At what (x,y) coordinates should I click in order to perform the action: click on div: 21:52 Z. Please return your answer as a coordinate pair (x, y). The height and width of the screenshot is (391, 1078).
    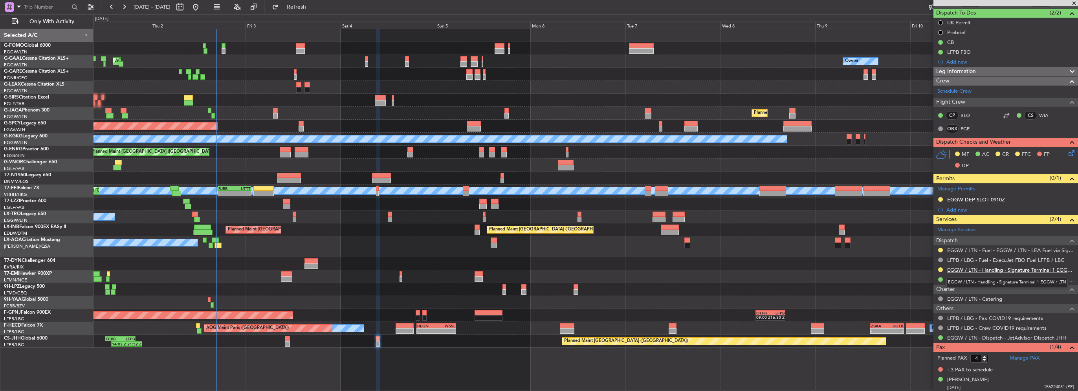
    Looking at the image, I should click on (134, 344).